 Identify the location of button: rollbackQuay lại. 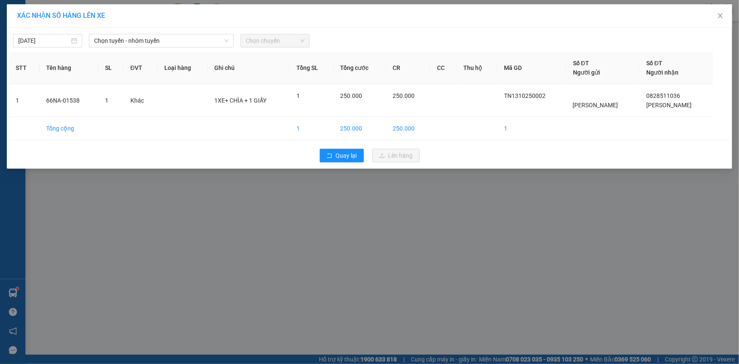
(342, 156).